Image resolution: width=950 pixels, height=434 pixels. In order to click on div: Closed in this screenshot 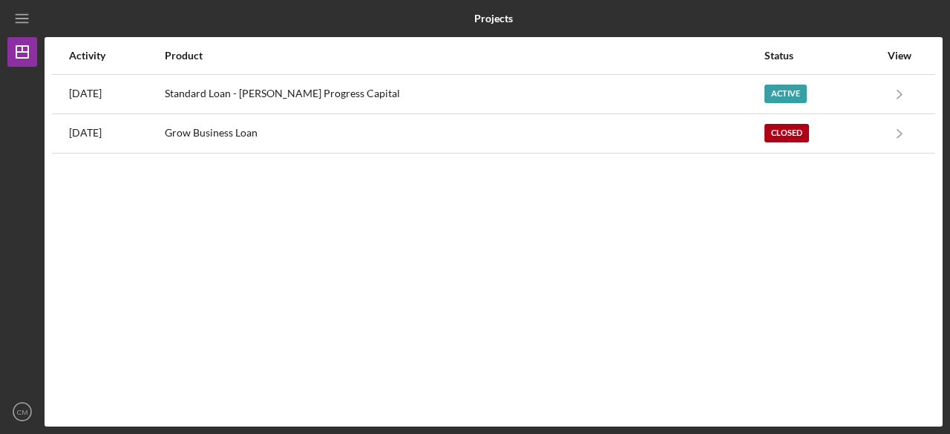, I will do `click(786, 133)`.